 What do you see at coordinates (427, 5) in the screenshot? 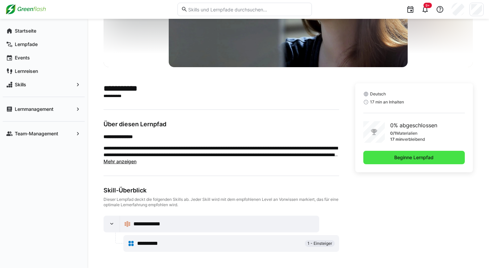
I see `span: 9+` at bounding box center [427, 5].